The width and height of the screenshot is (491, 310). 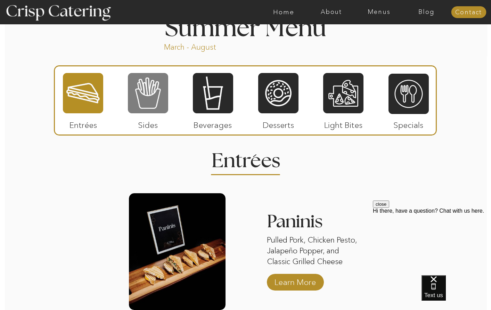 What do you see at coordinates (426, 12) in the screenshot?
I see `nav: Blog` at bounding box center [426, 12].